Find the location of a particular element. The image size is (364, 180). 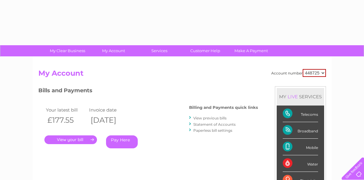

a: Customer Help is located at coordinates (205, 51).